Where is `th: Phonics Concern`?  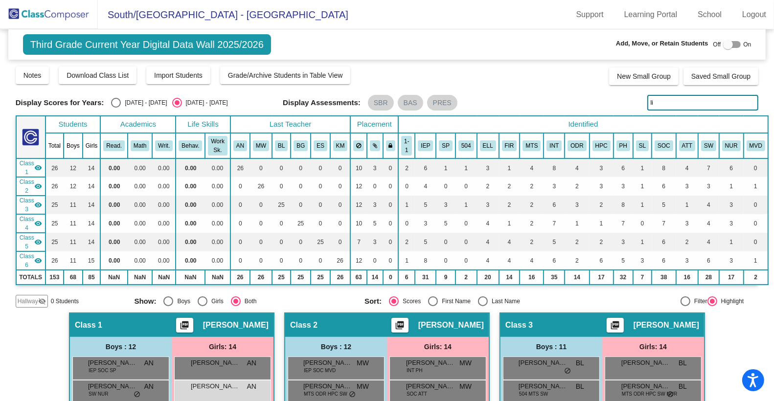 th: Phonics Concern is located at coordinates (623, 146).